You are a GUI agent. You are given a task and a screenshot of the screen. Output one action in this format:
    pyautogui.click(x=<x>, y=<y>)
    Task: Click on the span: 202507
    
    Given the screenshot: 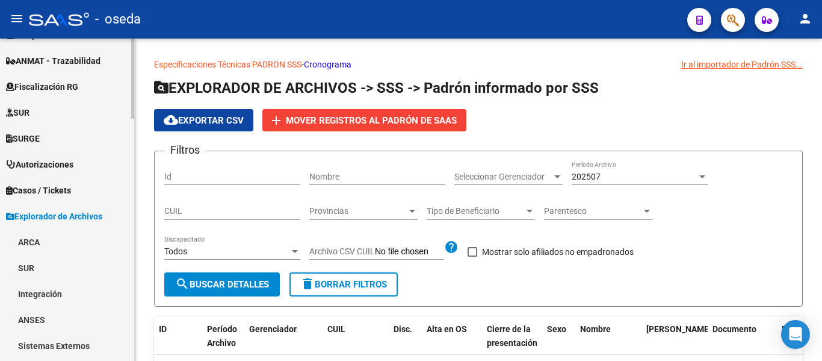 What is the action you would take?
    pyautogui.click(x=586, y=176)
    